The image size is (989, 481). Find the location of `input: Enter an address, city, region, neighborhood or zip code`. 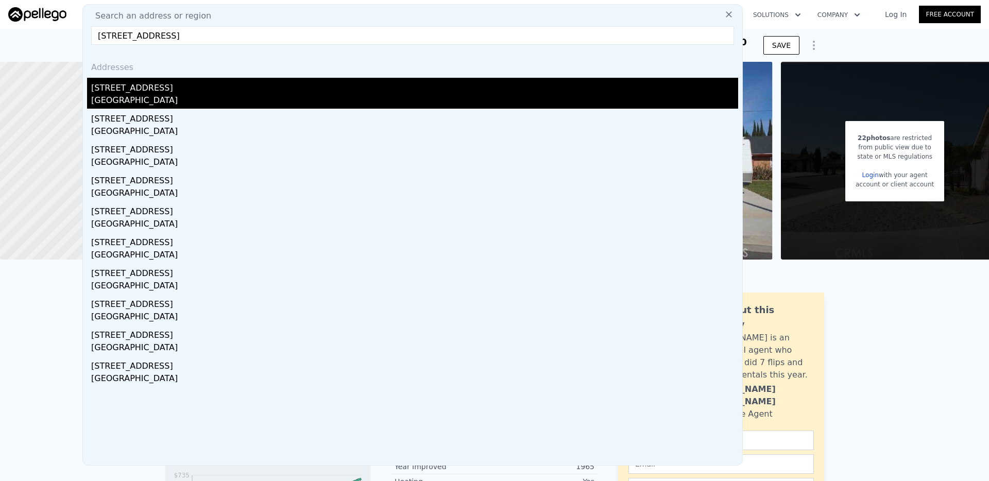

input: Enter an address, city, region, neighborhood or zip code is located at coordinates (412, 36).